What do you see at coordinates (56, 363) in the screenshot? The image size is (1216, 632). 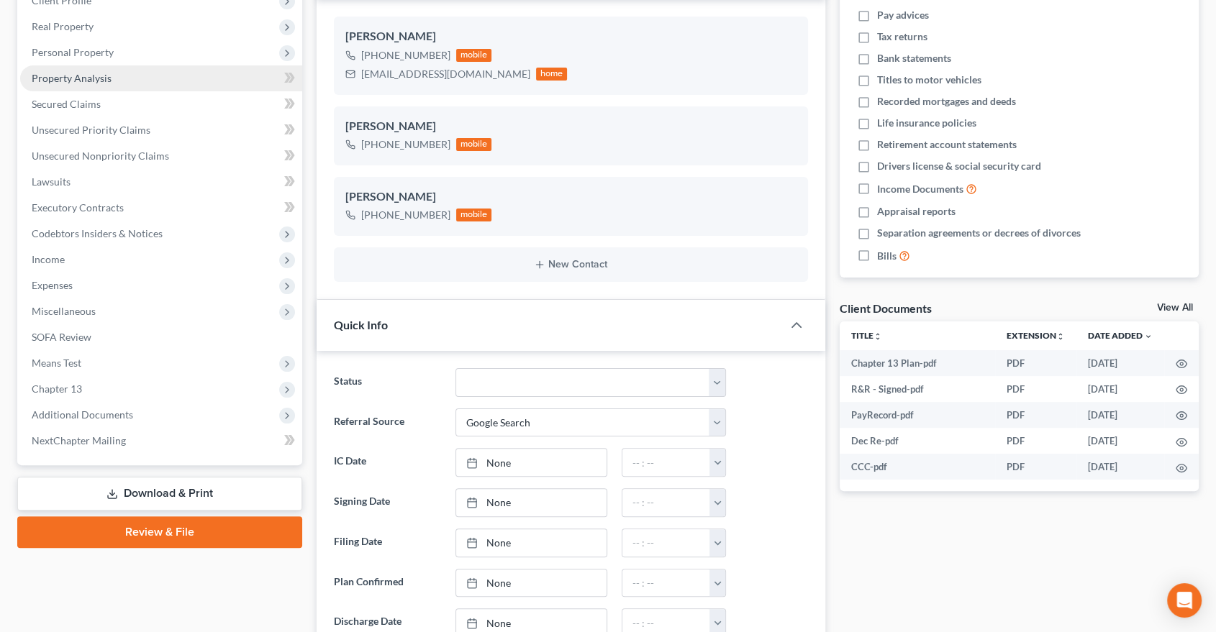 I see `span: Means Test` at bounding box center [56, 363].